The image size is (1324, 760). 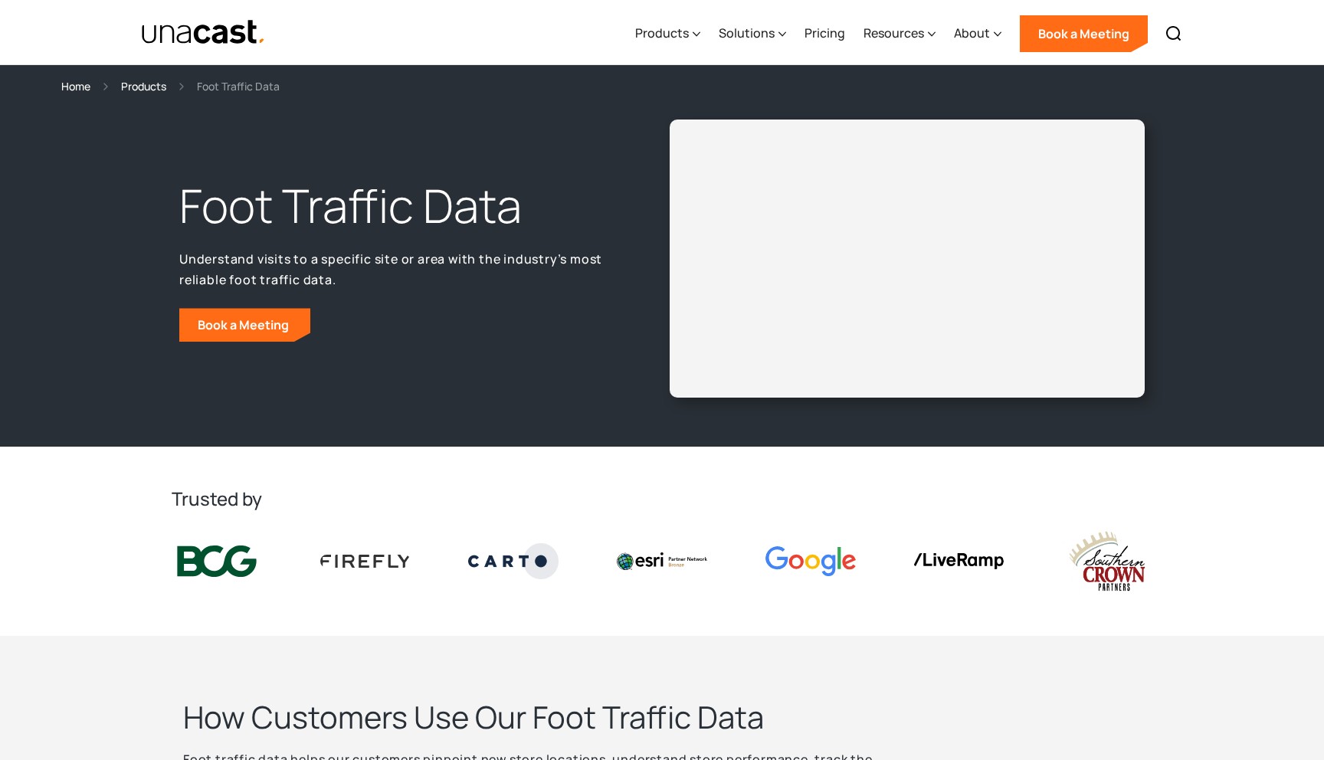 What do you see at coordinates (1107, 561) in the screenshot?
I see `img: southern crown logo` at bounding box center [1107, 561].